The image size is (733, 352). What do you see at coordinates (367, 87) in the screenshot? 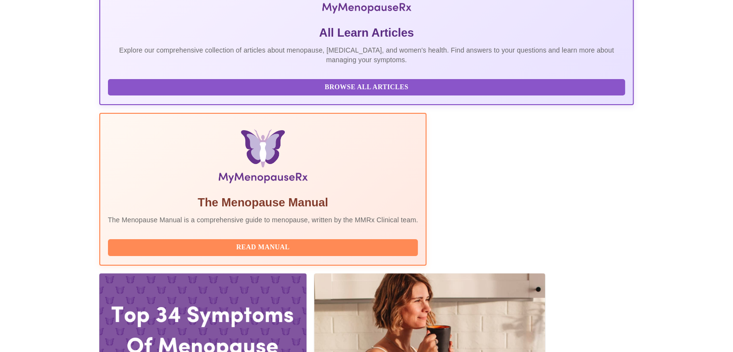
I see `button: Browse All Articles` at bounding box center [367, 87].